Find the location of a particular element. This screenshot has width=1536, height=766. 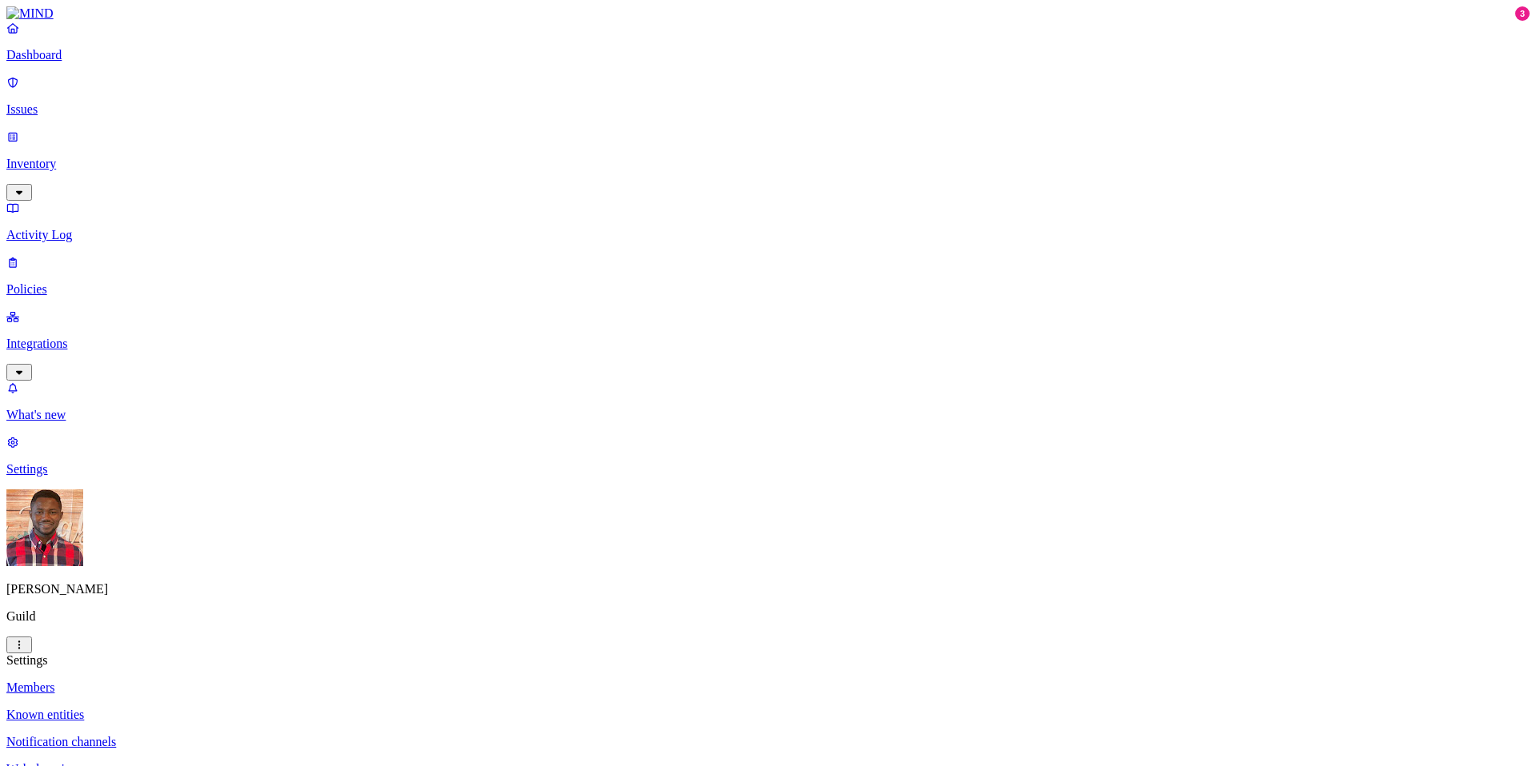

p: Guild is located at coordinates (768, 617).